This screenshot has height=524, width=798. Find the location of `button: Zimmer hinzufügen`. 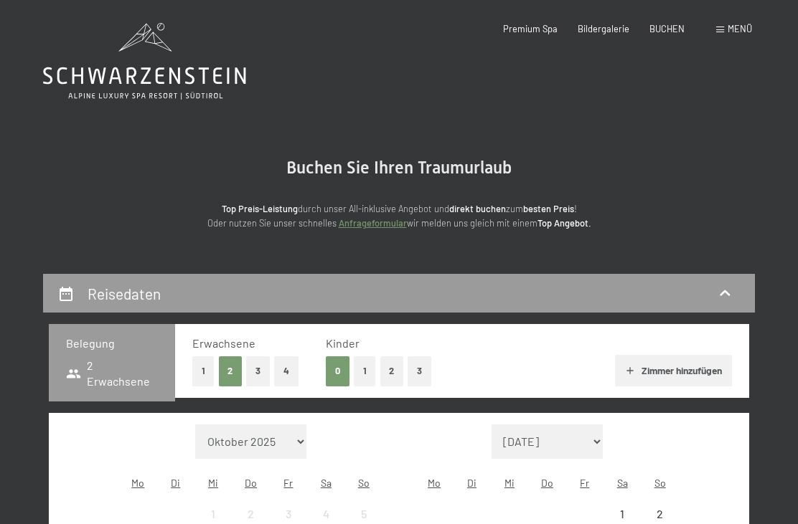

button: Zimmer hinzufügen is located at coordinates (673, 371).